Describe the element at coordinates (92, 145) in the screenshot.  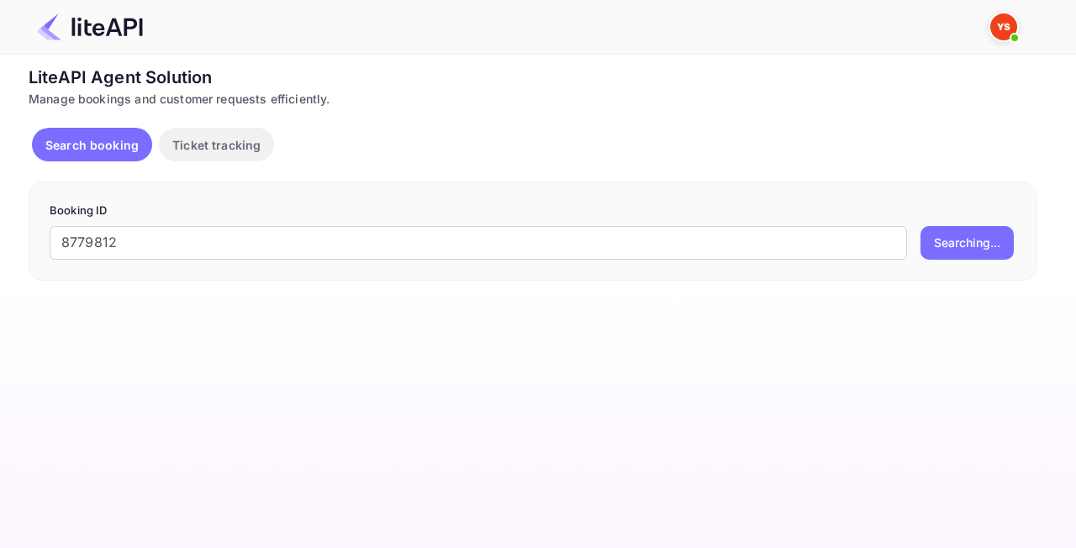
I see `p: Search booking` at that location.